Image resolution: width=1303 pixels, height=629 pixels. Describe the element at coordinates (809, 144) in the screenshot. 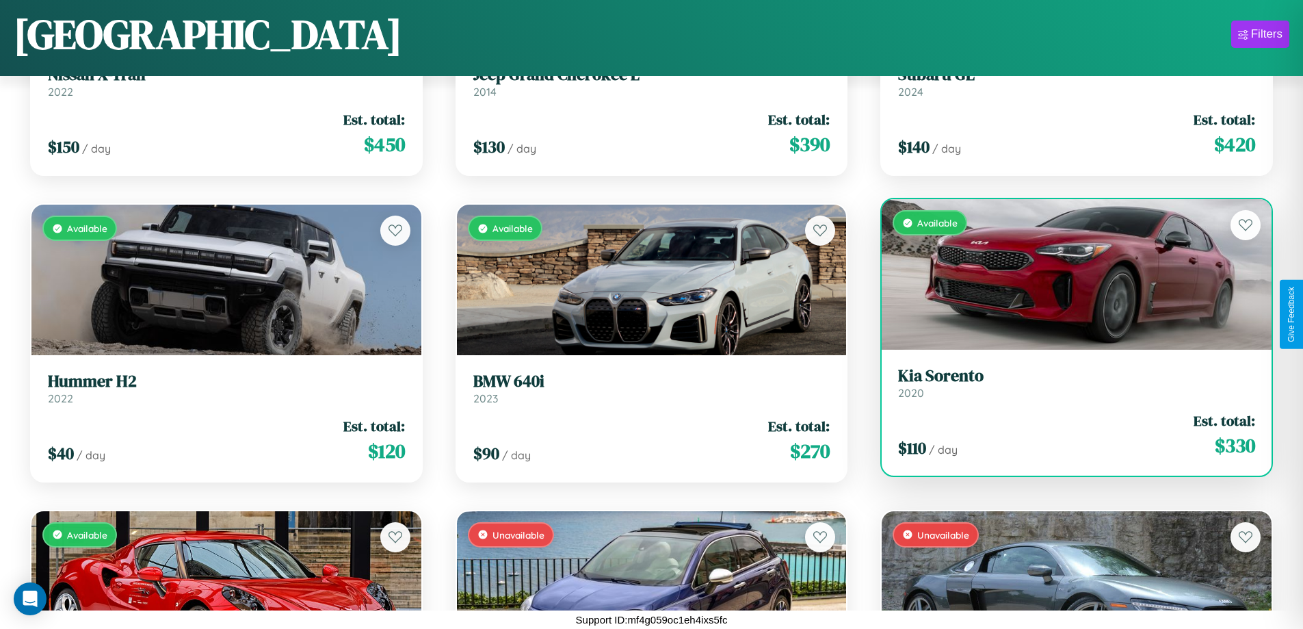

I see `span: $ 390` at that location.